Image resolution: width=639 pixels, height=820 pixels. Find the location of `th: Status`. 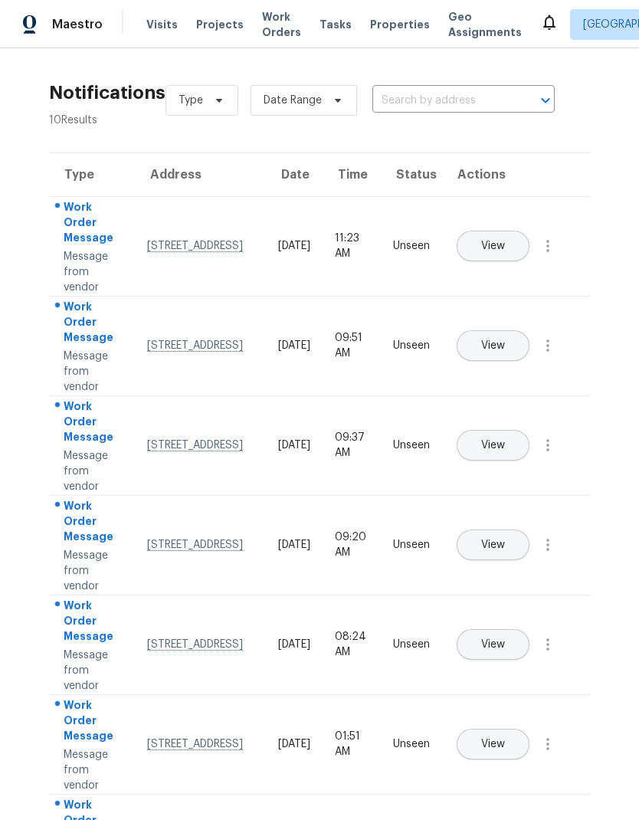

th: Status is located at coordinates (412, 175).